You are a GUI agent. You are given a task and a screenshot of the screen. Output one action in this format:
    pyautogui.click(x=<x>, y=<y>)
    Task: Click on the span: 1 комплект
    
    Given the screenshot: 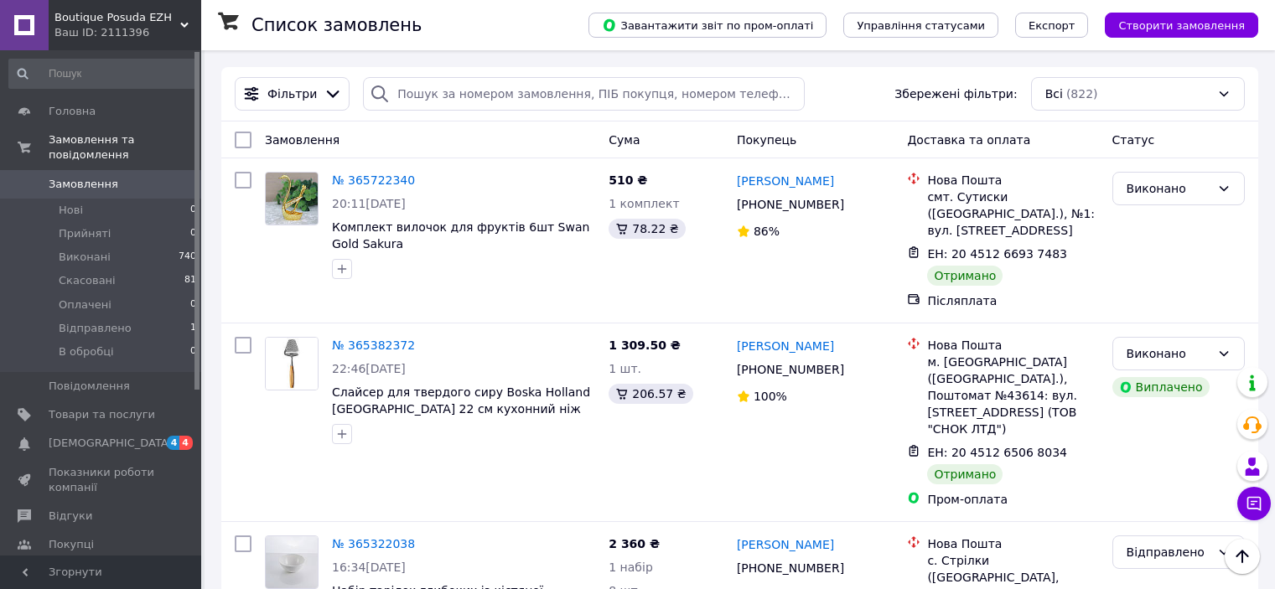 What is the action you would take?
    pyautogui.click(x=644, y=204)
    